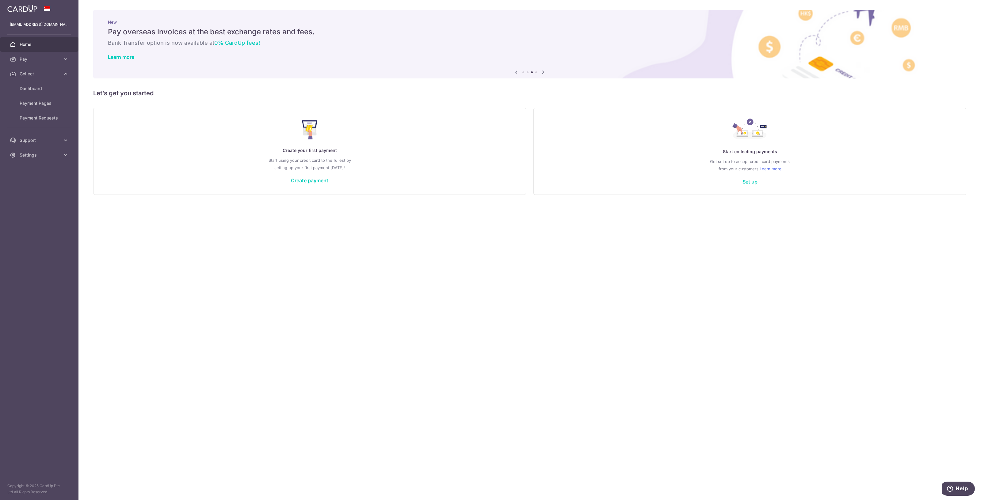  What do you see at coordinates (40, 140) in the screenshot?
I see `span: Support` at bounding box center [40, 140].